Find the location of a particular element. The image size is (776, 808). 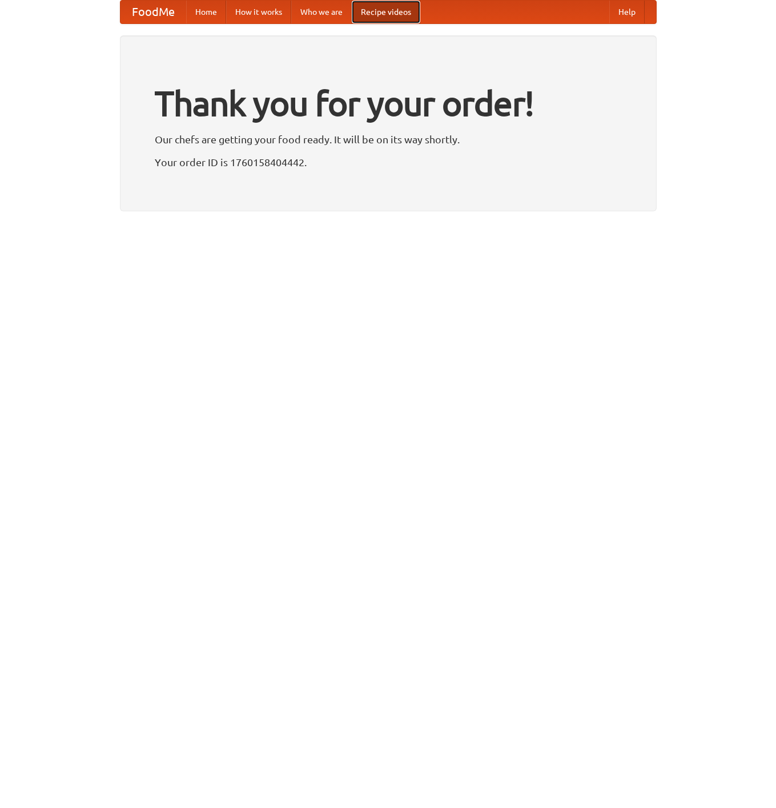

a: Help is located at coordinates (627, 12).